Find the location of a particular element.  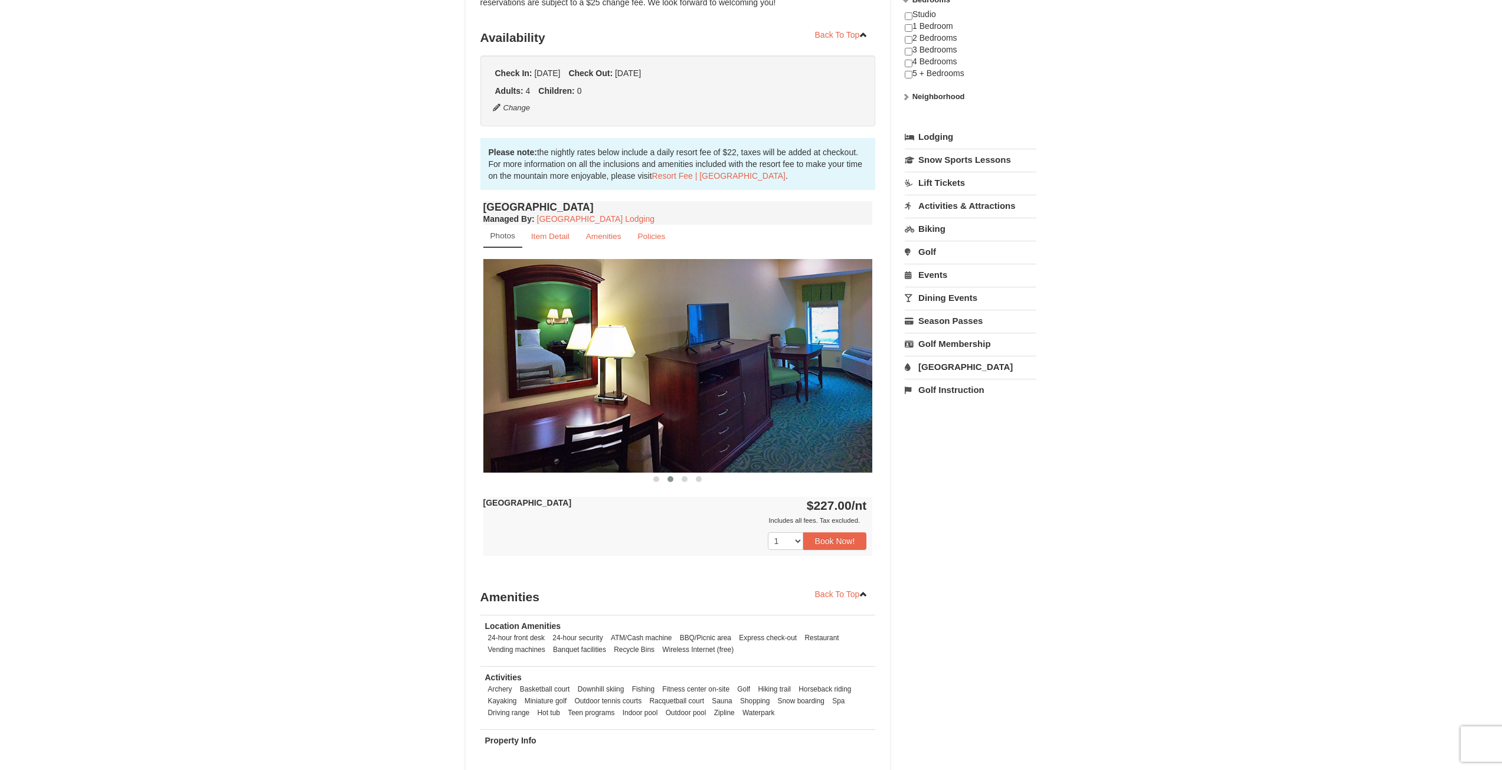

a: Golf Instruction is located at coordinates (970, 389).